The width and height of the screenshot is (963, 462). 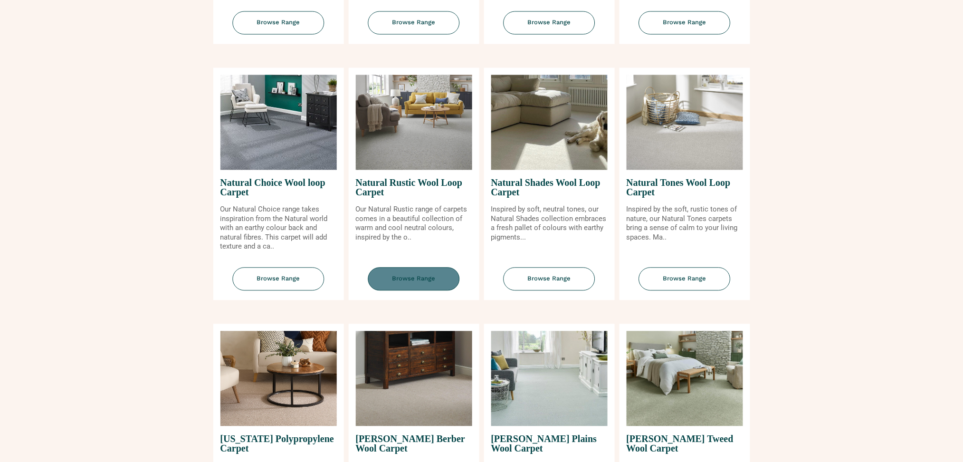 What do you see at coordinates (685, 379) in the screenshot?
I see `img: Tomkinson Tweed Wool Carpet` at bounding box center [685, 379].